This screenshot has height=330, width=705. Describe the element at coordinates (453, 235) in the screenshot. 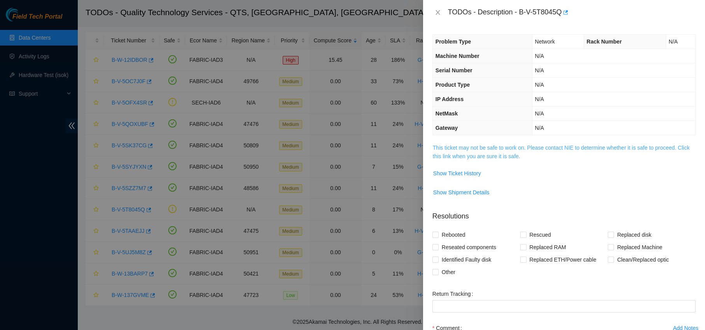

I see `span: Rebooted` at that location.